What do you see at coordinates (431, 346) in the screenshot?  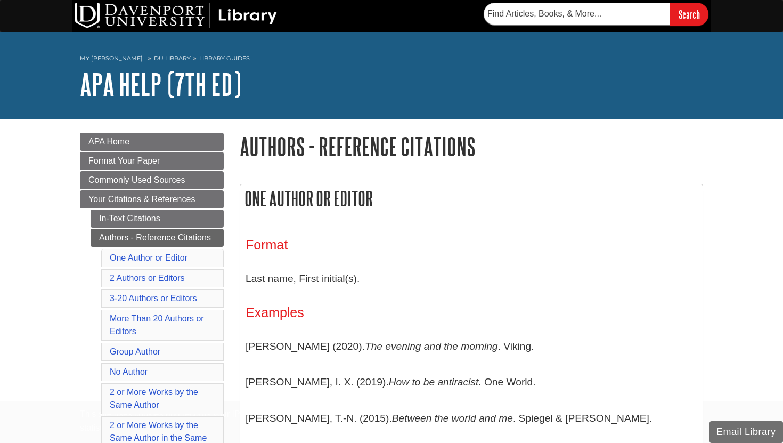 I see `i: The evening and the morning` at bounding box center [431, 346].